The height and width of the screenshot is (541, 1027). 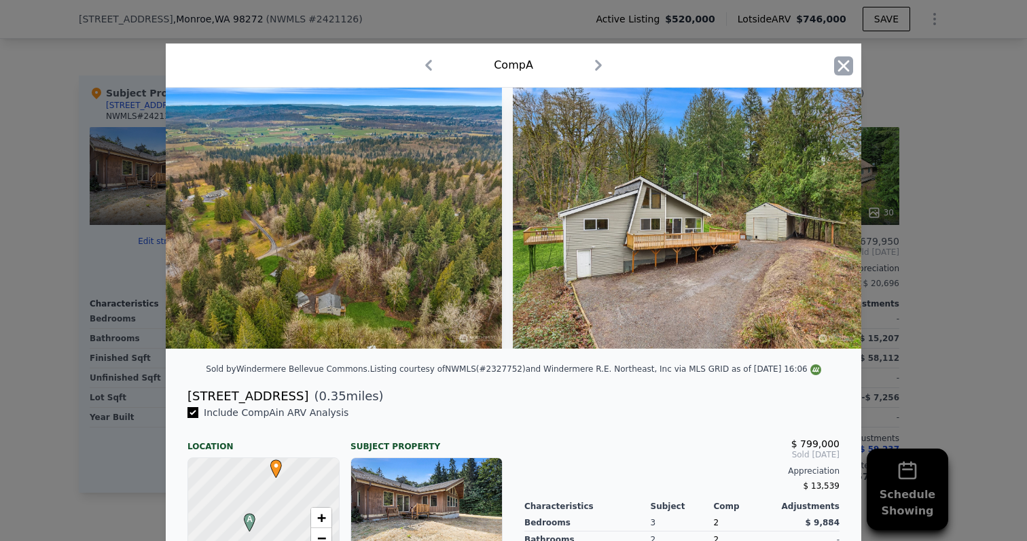 What do you see at coordinates (682, 506) in the screenshot?
I see `div: Subject` at bounding box center [682, 506].